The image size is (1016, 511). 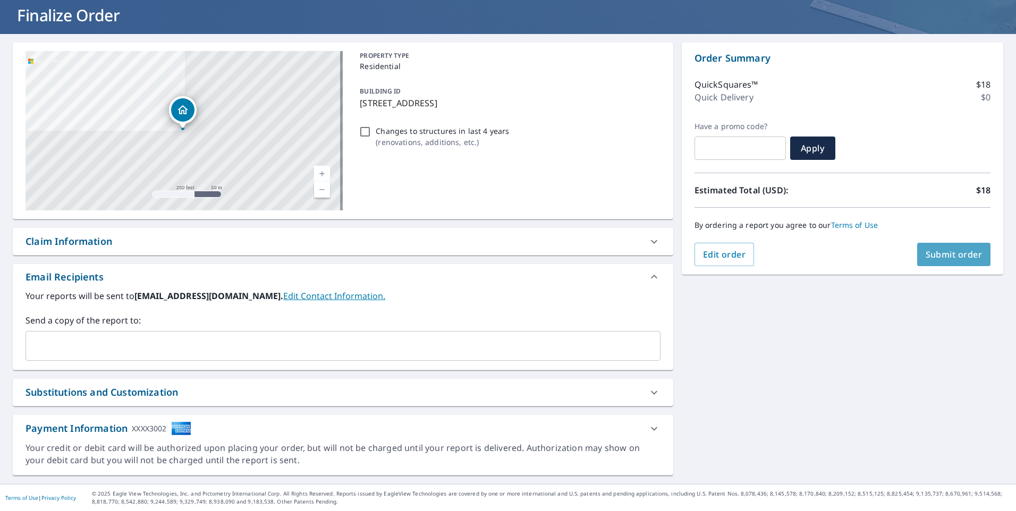 I want to click on div: Payment InformationXXXX3002cardImage, so click(x=343, y=428).